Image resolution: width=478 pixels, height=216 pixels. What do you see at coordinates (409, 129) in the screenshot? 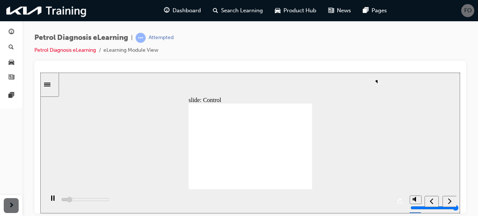
I see `button: next` at bounding box center [409, 129].